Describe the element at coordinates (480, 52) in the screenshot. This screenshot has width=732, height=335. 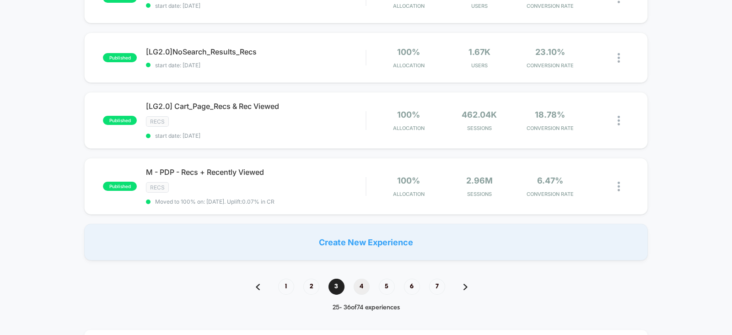
I see `span: 1.67k` at that location.